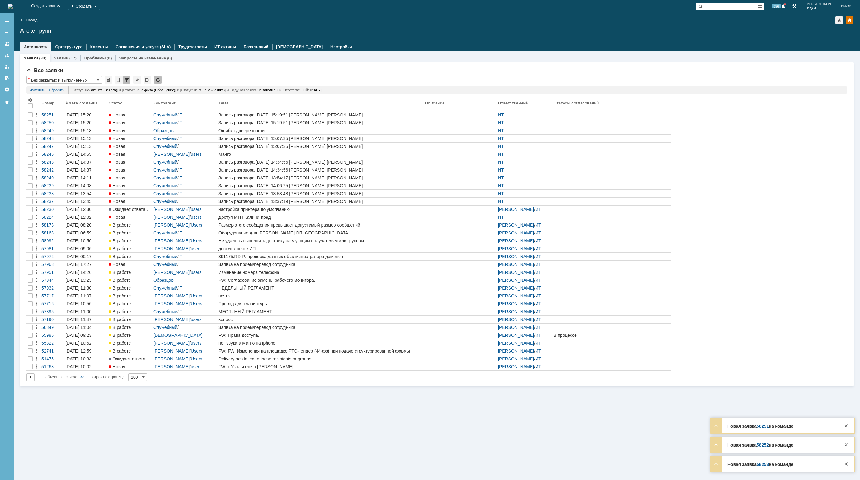 Image resolution: width=860 pixels, height=480 pixels. What do you see at coordinates (52, 256) in the screenshot?
I see `div: 57972` at bounding box center [52, 256].